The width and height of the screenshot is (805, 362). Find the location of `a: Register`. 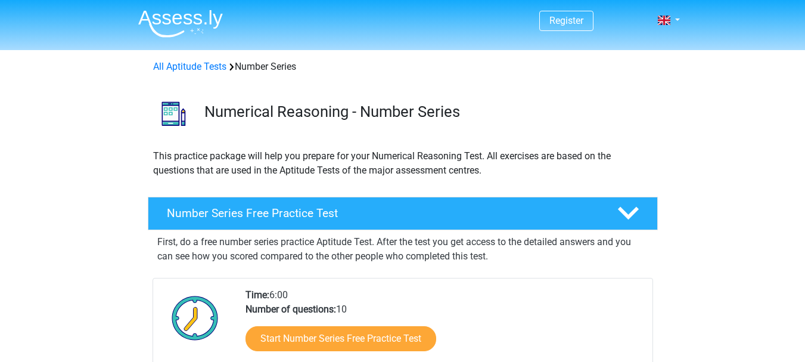

a: Register is located at coordinates (566, 20).